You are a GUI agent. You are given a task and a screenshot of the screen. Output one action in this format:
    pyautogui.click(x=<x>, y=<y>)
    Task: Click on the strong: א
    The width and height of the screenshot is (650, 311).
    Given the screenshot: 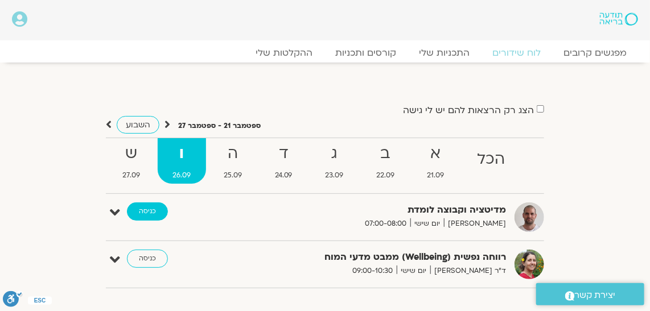 What is the action you would take?
    pyautogui.click(x=436, y=154)
    